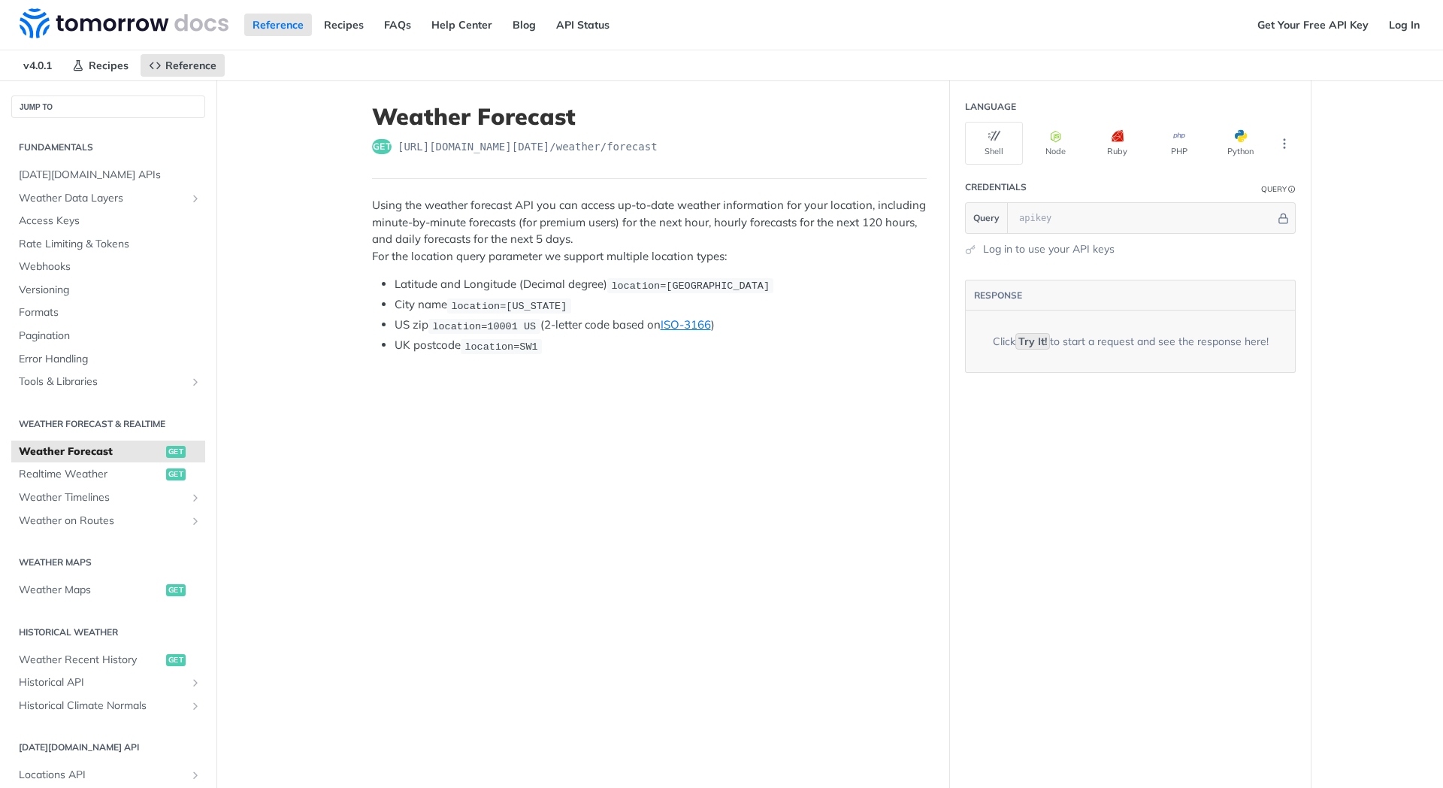 The height and width of the screenshot is (788, 1443). I want to click on span: https://api.tomorrow.io/v4/weather/forecast, so click(528, 147).